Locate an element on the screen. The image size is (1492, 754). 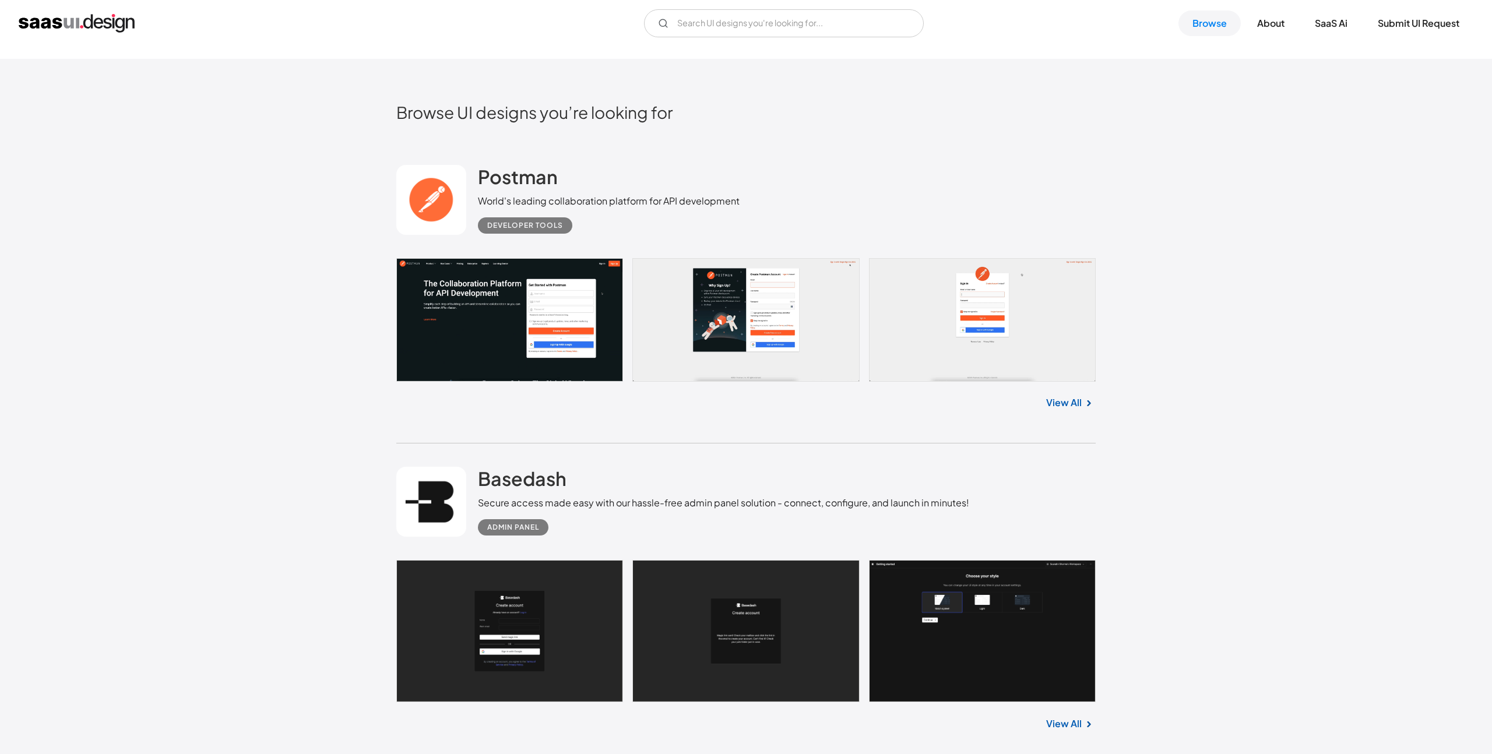
form: Email Form is located at coordinates (784, 23).